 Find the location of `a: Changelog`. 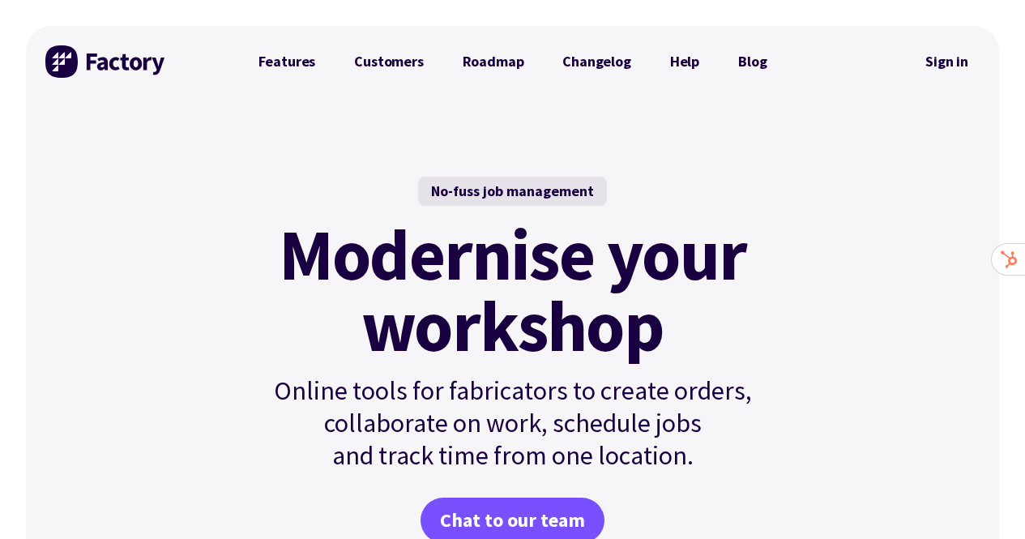

a: Changelog is located at coordinates (596, 62).